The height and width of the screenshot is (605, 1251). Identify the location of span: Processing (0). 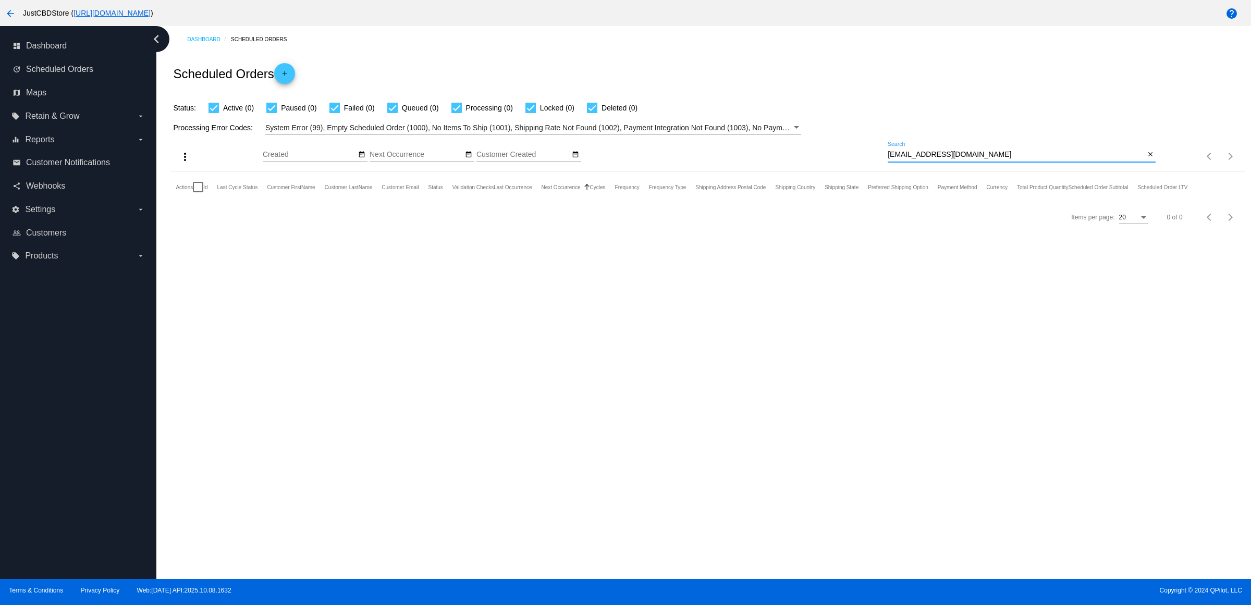
(489, 108).